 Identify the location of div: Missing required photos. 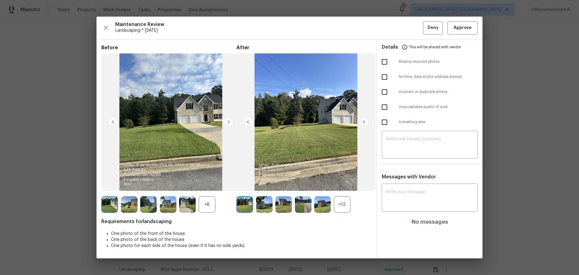
(430, 62).